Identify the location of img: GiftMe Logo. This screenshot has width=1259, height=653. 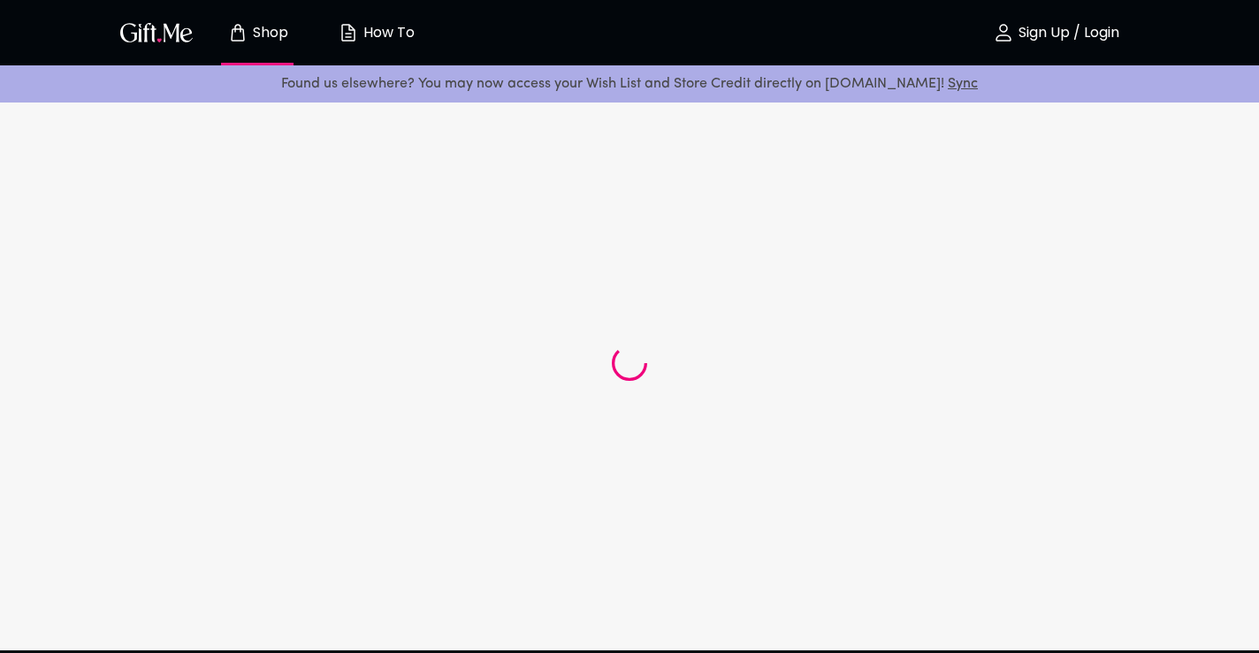
(156, 32).